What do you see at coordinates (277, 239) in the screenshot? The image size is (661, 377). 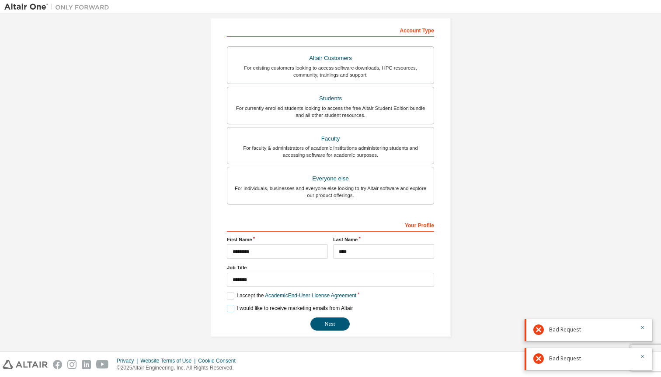 I see `label: First Name` at bounding box center [277, 239].